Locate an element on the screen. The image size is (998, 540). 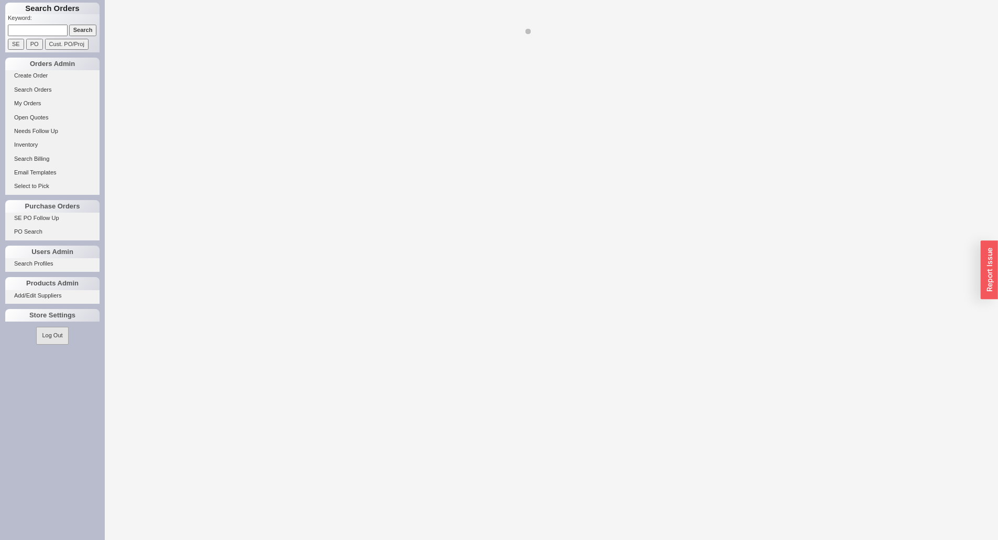
div: Orders Admin is located at coordinates (52, 64).